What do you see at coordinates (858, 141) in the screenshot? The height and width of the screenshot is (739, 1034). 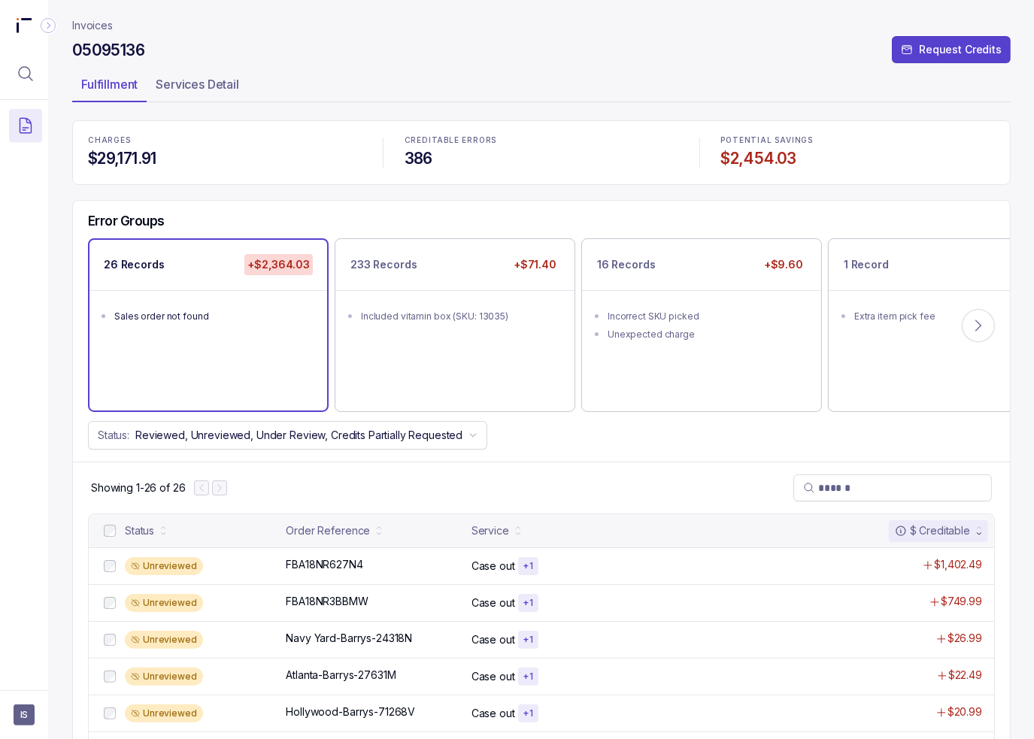 I see `p: POTENTIAL SAVINGS` at bounding box center [858, 141].